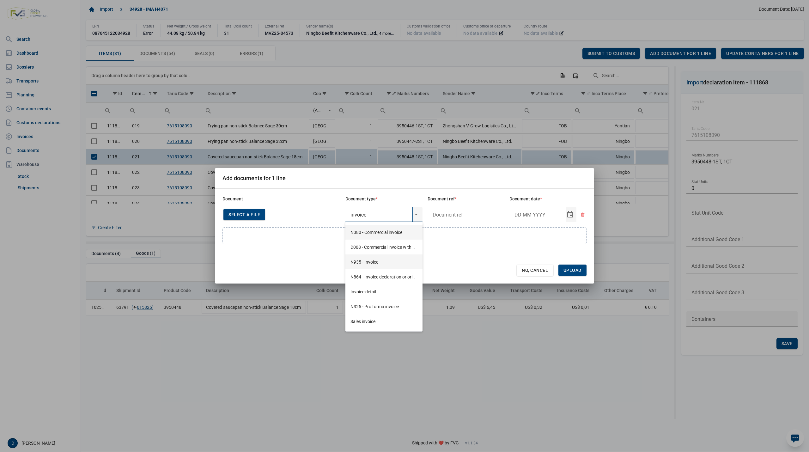 The width and height of the screenshot is (809, 452). What do you see at coordinates (573, 270) in the screenshot?
I see `div: Upload` at bounding box center [573, 270].